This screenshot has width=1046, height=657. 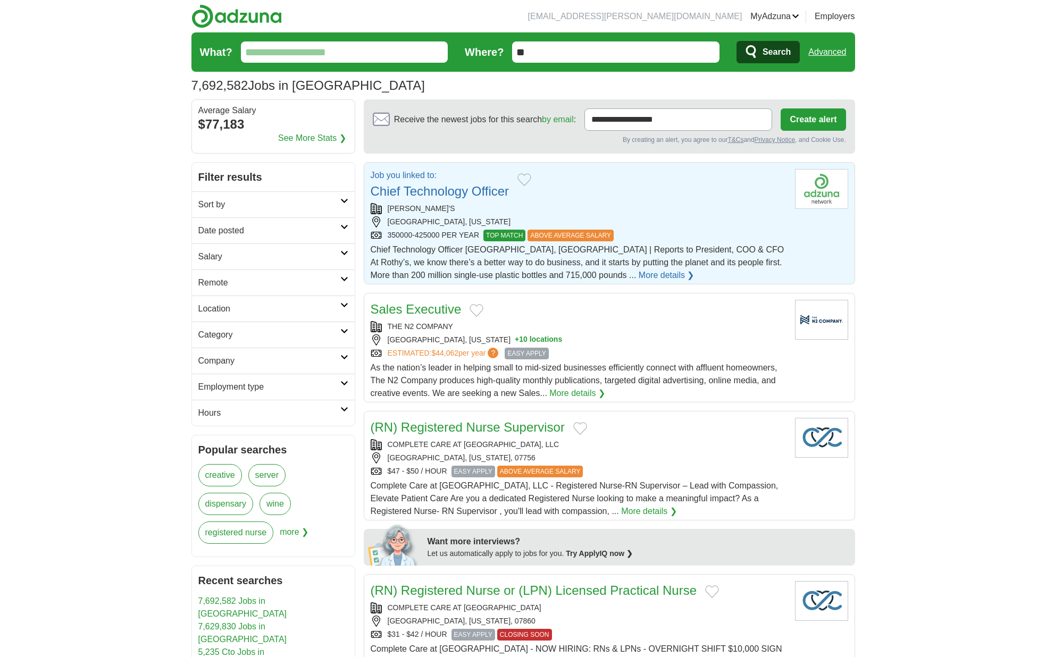 I want to click on a: (RN) Registered Nurse or (LPN) Licensed Practical Nurse, so click(x=534, y=590).